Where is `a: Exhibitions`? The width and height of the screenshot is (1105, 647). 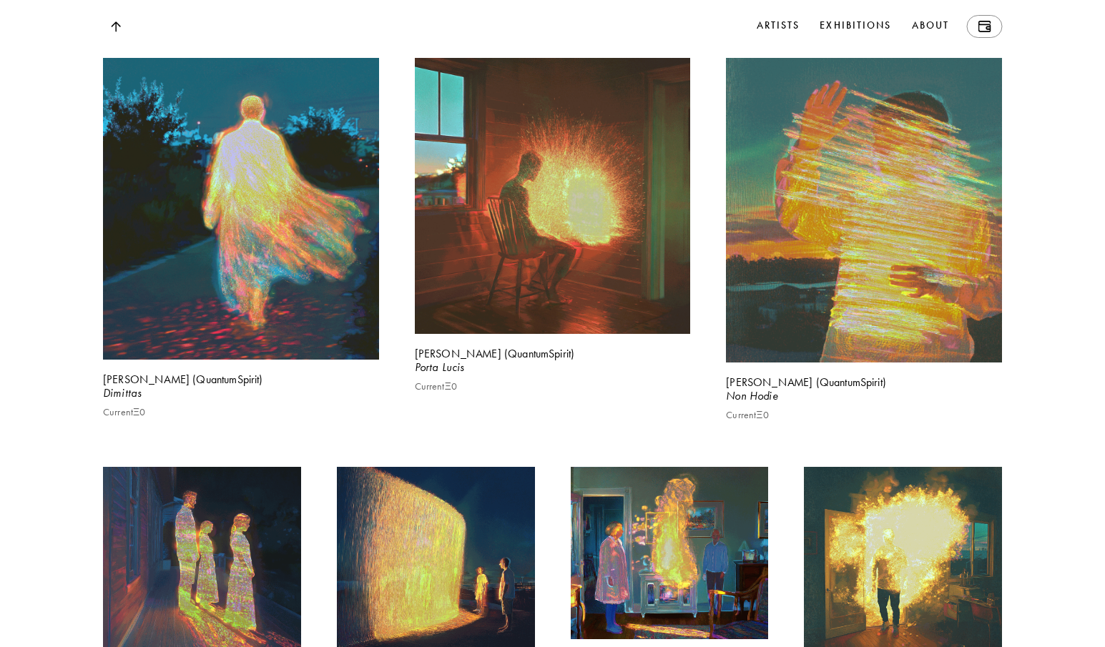
a: Exhibitions is located at coordinates (855, 26).